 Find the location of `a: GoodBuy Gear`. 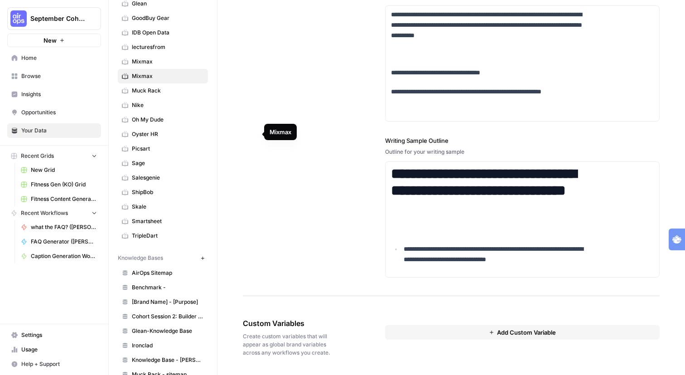

a: GoodBuy Gear is located at coordinates (163, 18).